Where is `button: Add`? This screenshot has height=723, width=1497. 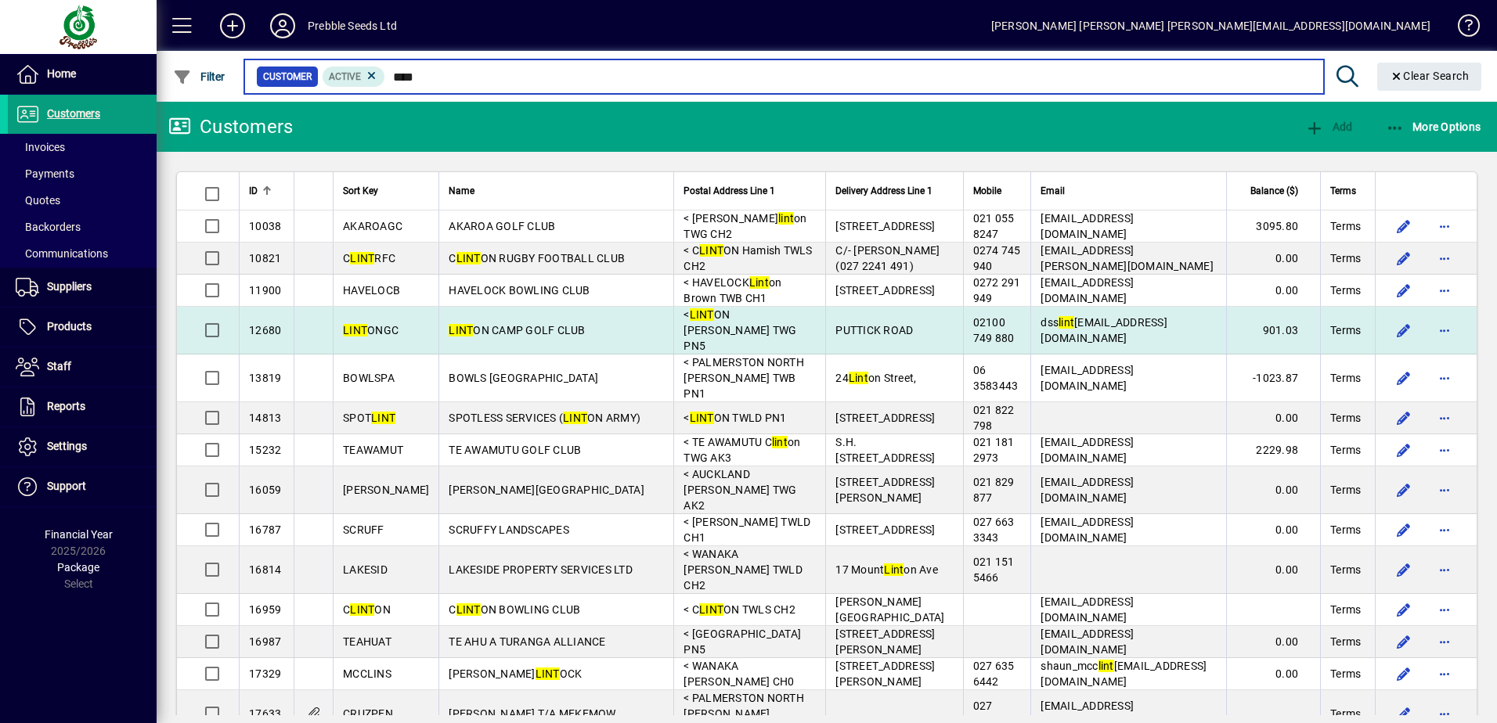
button: Add is located at coordinates (1329, 127).